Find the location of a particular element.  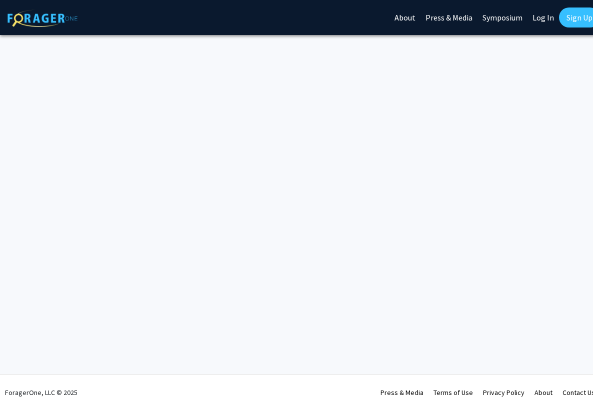

a: Privacy Policy is located at coordinates (503, 392).